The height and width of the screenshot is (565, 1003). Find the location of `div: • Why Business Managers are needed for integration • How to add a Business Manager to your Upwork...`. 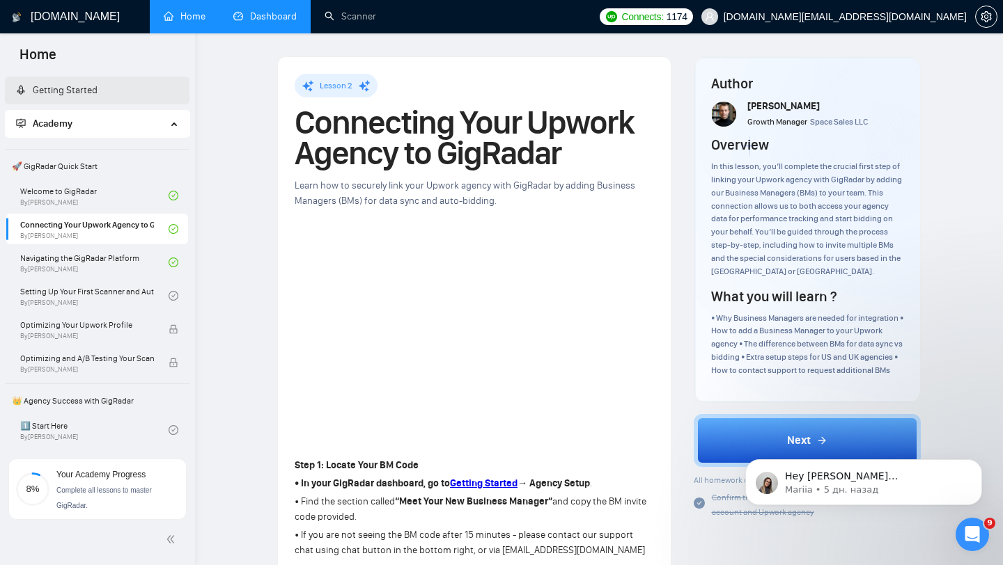

div: • Why Business Managers are needed for integration • How to add a Business Manager to your Upwork... is located at coordinates (807, 345).